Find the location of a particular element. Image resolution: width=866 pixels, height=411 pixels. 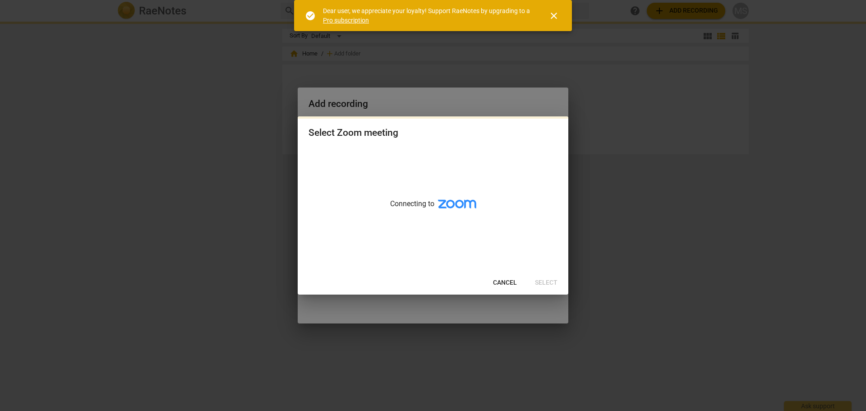

span: check_circle is located at coordinates (310, 16).